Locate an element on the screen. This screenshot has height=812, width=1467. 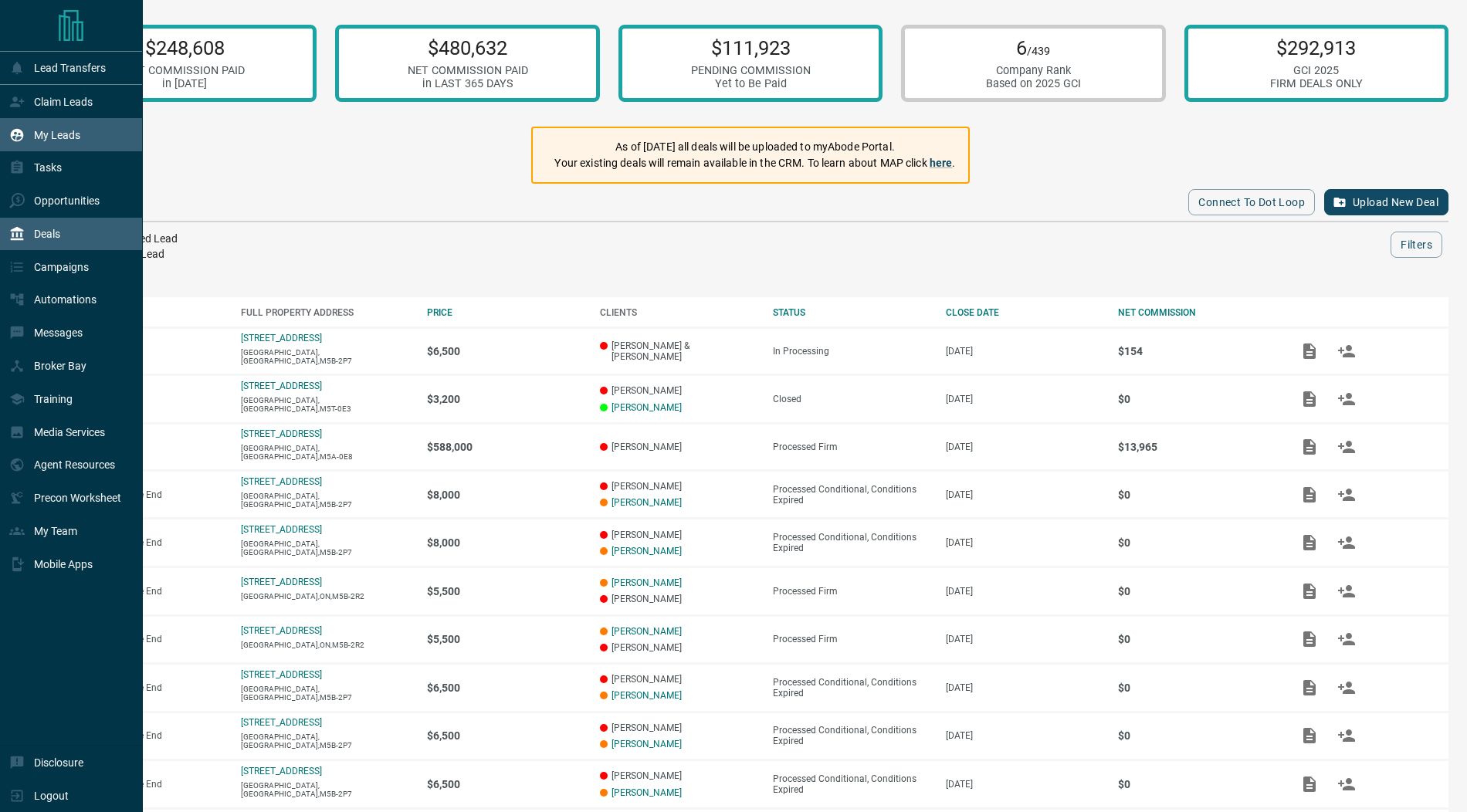
p: Purchase - Co-Op is located at coordinates (147, 447).